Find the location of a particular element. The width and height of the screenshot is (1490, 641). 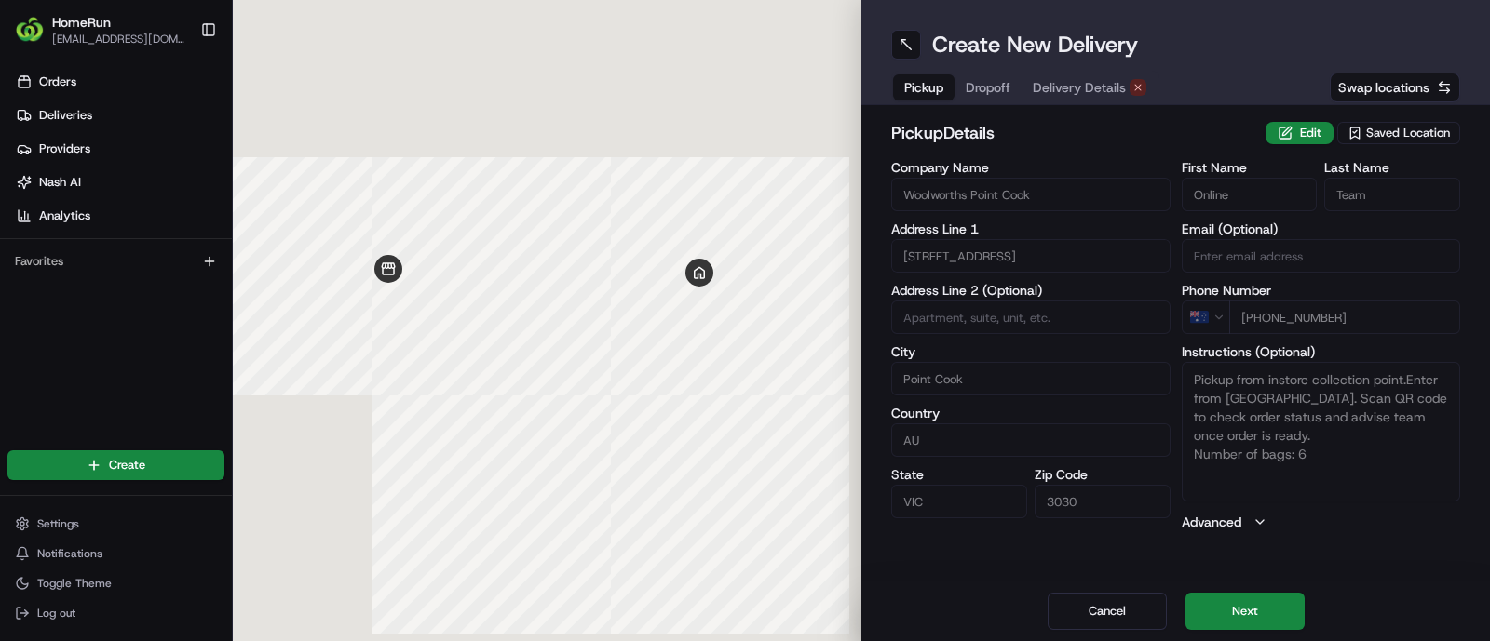

img: Nash is located at coordinates (37, 37).